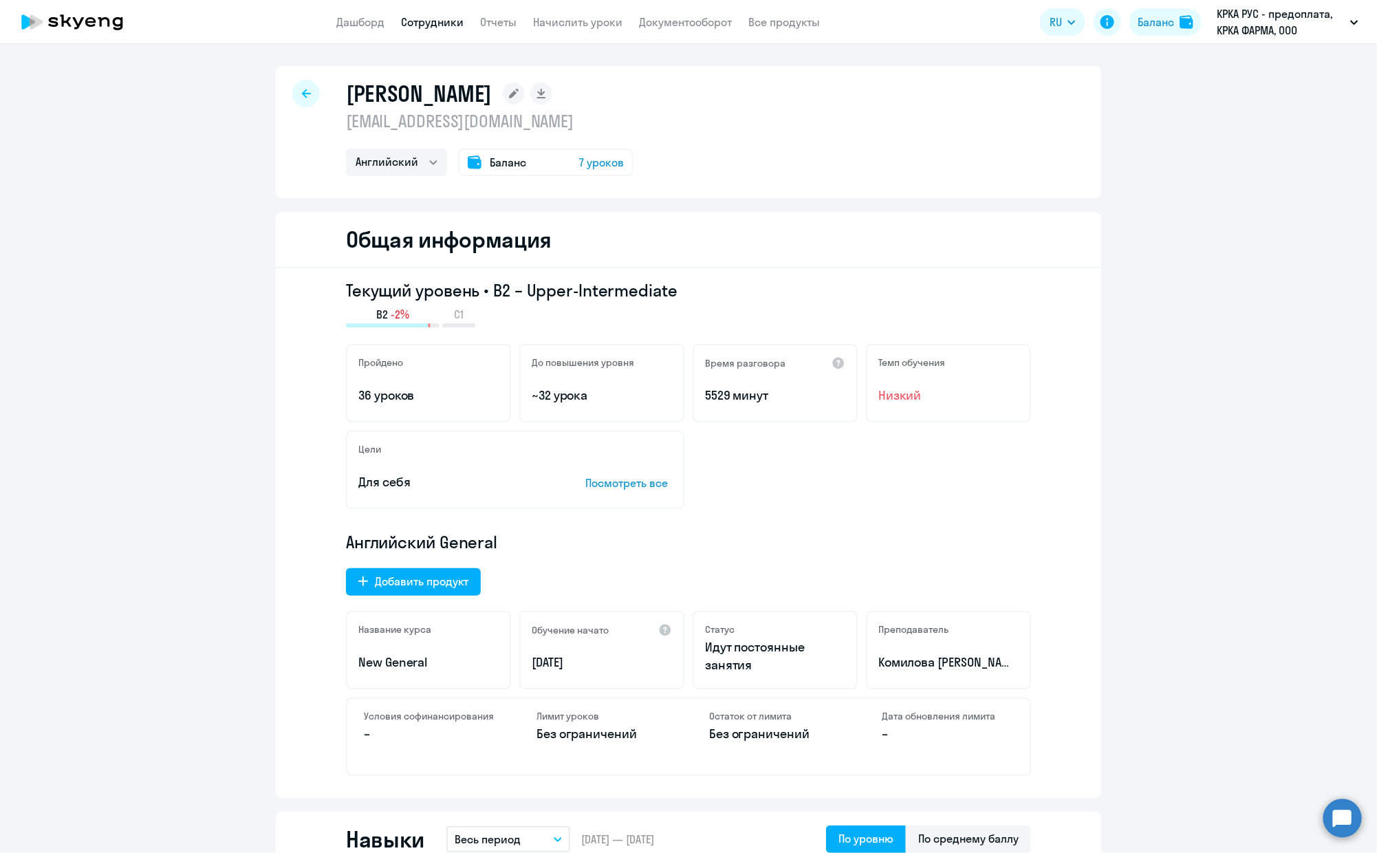 The height and width of the screenshot is (853, 1377). I want to click on button: Балансbalance, so click(1165, 22).